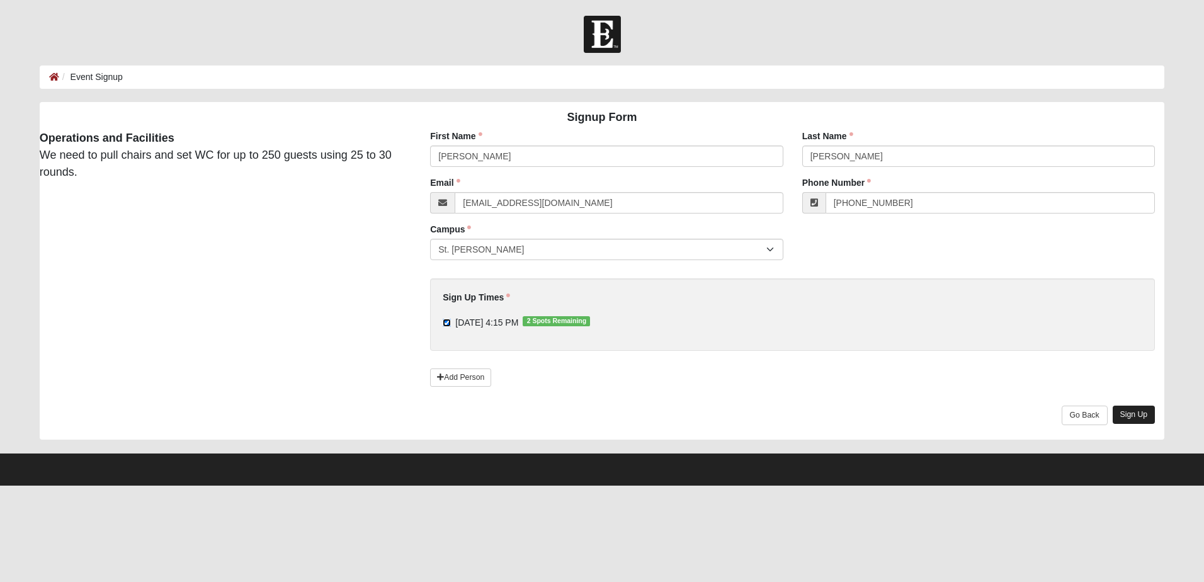  I want to click on a: Sign Up, so click(1134, 414).